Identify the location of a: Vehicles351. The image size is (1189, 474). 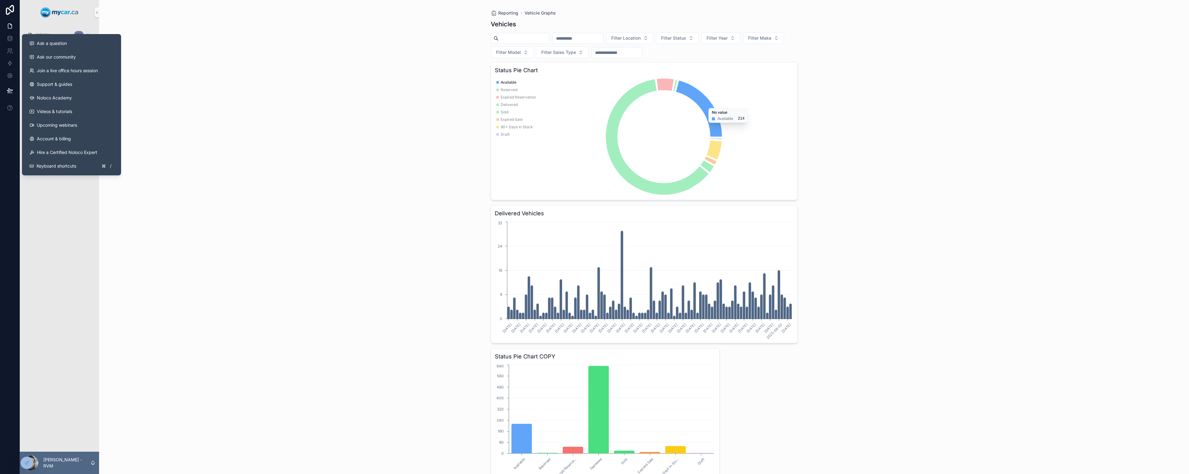
(59, 35).